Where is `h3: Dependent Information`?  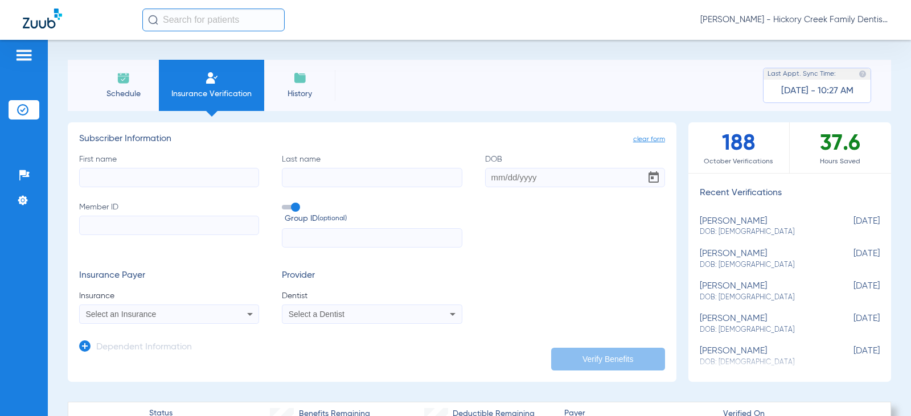 h3: Dependent Information is located at coordinates (144, 348).